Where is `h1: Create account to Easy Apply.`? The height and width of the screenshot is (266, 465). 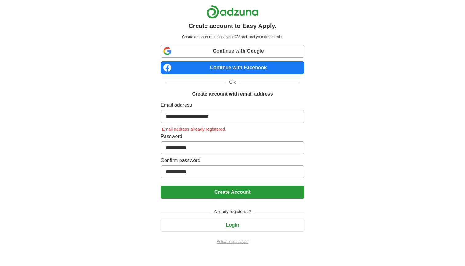
h1: Create account to Easy Apply. is located at coordinates (232, 26).